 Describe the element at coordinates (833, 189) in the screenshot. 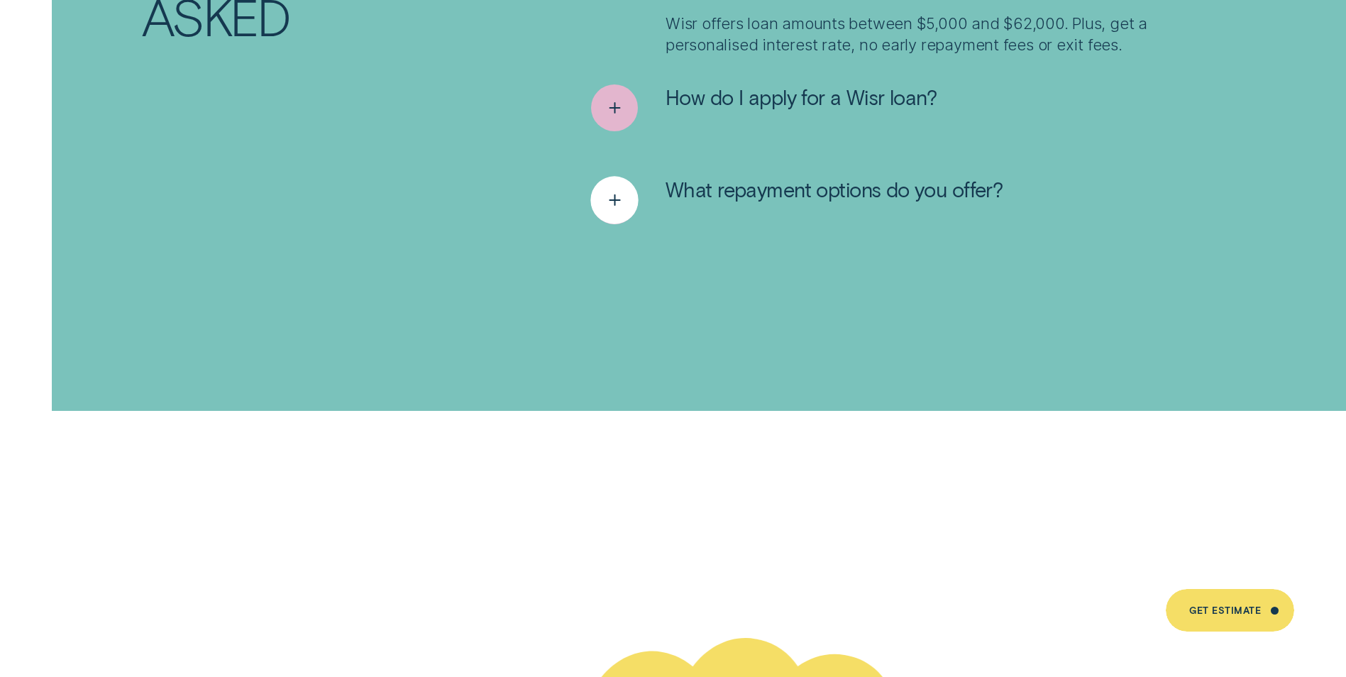

I see `span: What repayment options do you offer?` at that location.